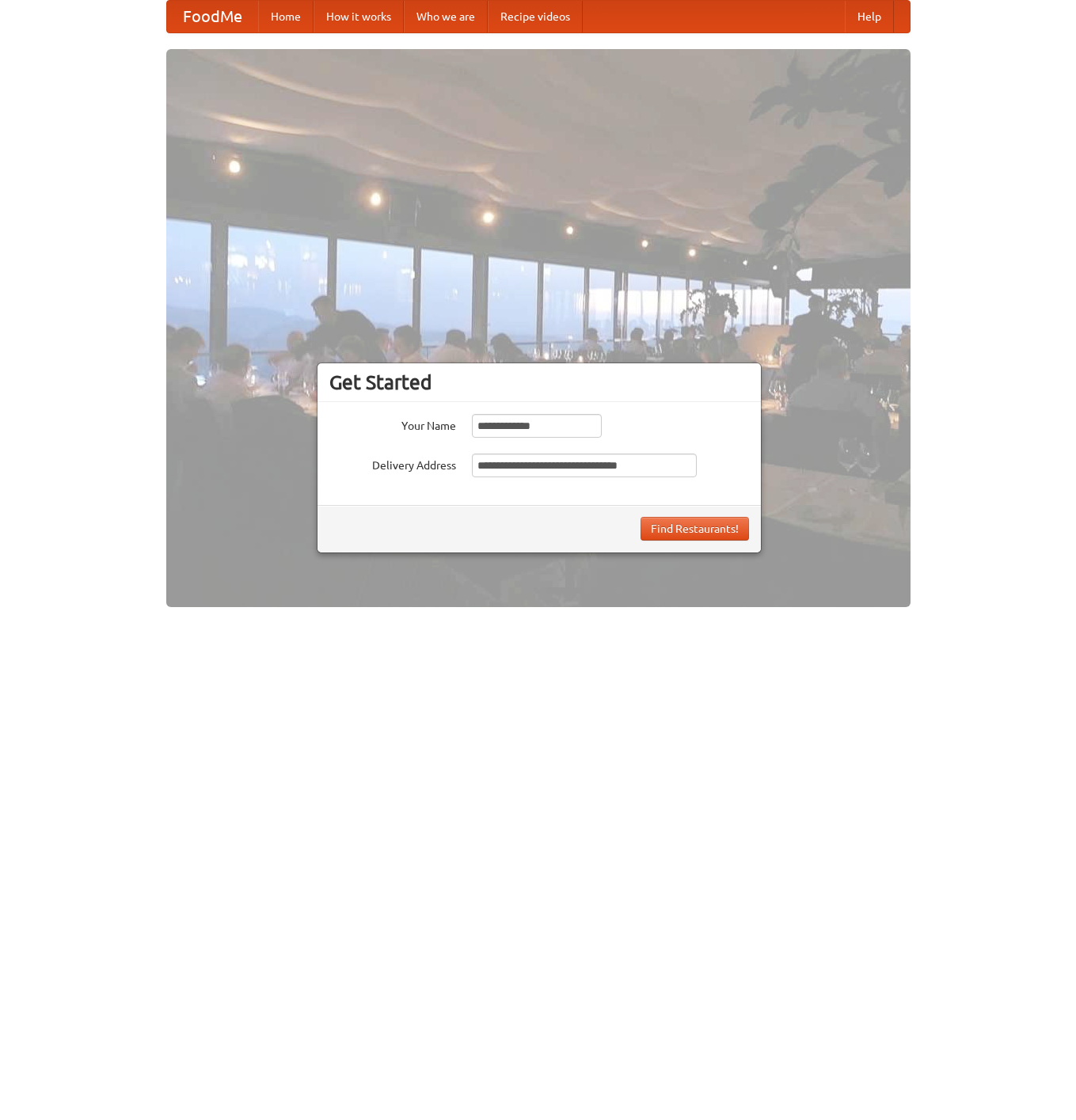  I want to click on label: Delivery Address, so click(392, 463).